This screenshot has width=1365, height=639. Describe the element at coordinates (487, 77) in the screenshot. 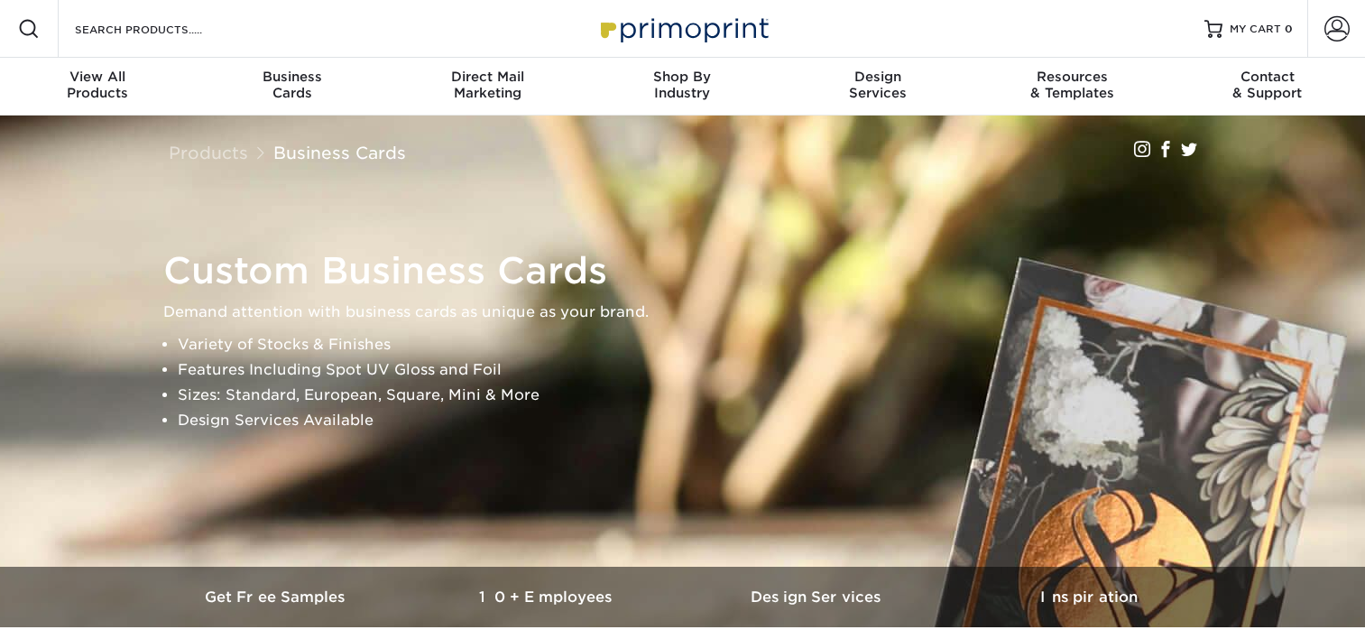

I see `span: Direct Mail` at that location.